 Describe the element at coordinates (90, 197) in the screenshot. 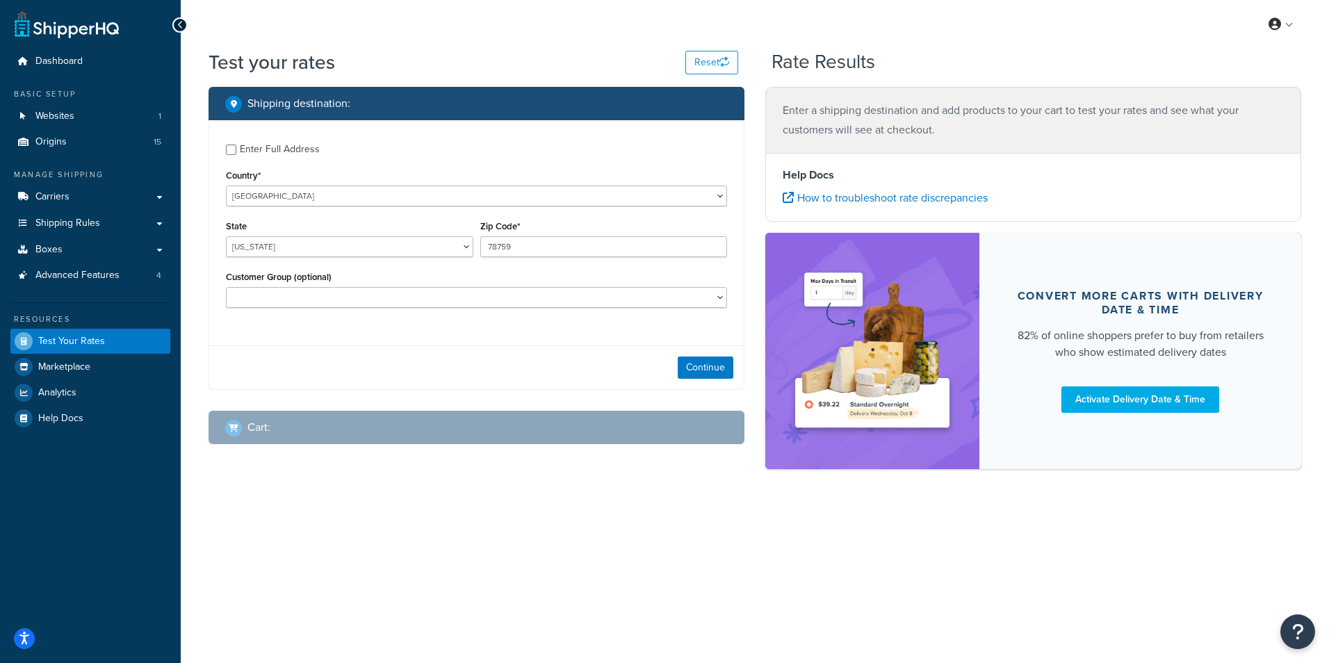

I see `a: Carriers` at that location.